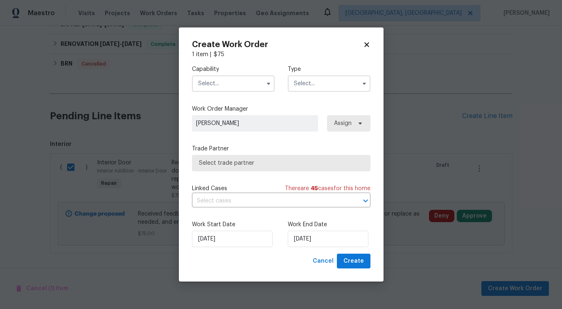 This screenshot has height=309, width=562. Describe the element at coordinates (323, 261) in the screenshot. I see `span: Cancel` at that location.